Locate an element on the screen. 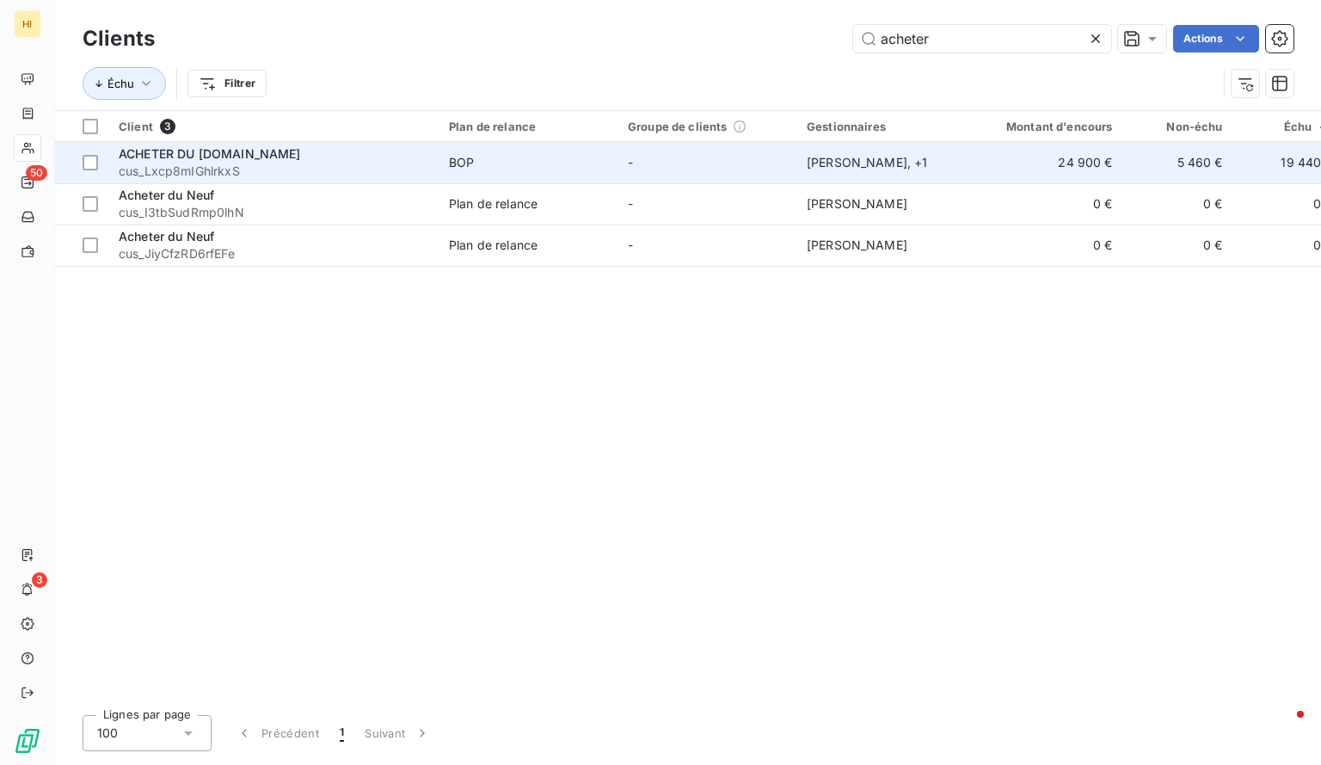 The width and height of the screenshot is (1321, 765). span: Groupe de clients is located at coordinates (678, 126).